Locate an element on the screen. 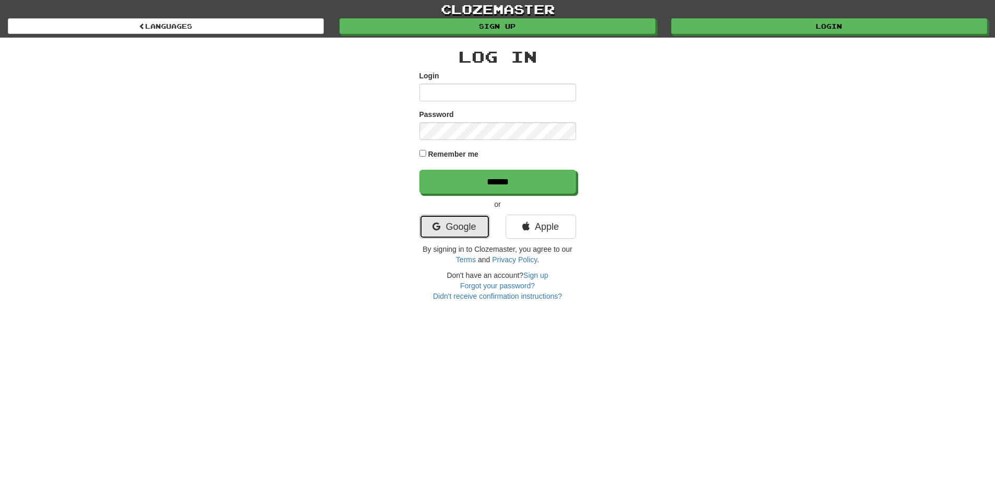 The image size is (995, 479). a: Login is located at coordinates (829, 26).